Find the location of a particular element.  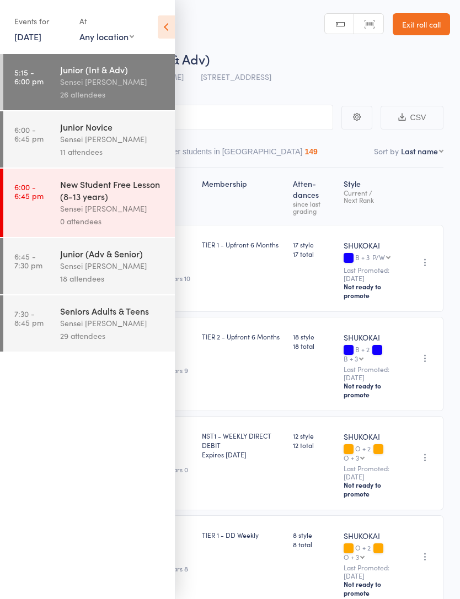

div: 11 attendees is located at coordinates (112, 152).